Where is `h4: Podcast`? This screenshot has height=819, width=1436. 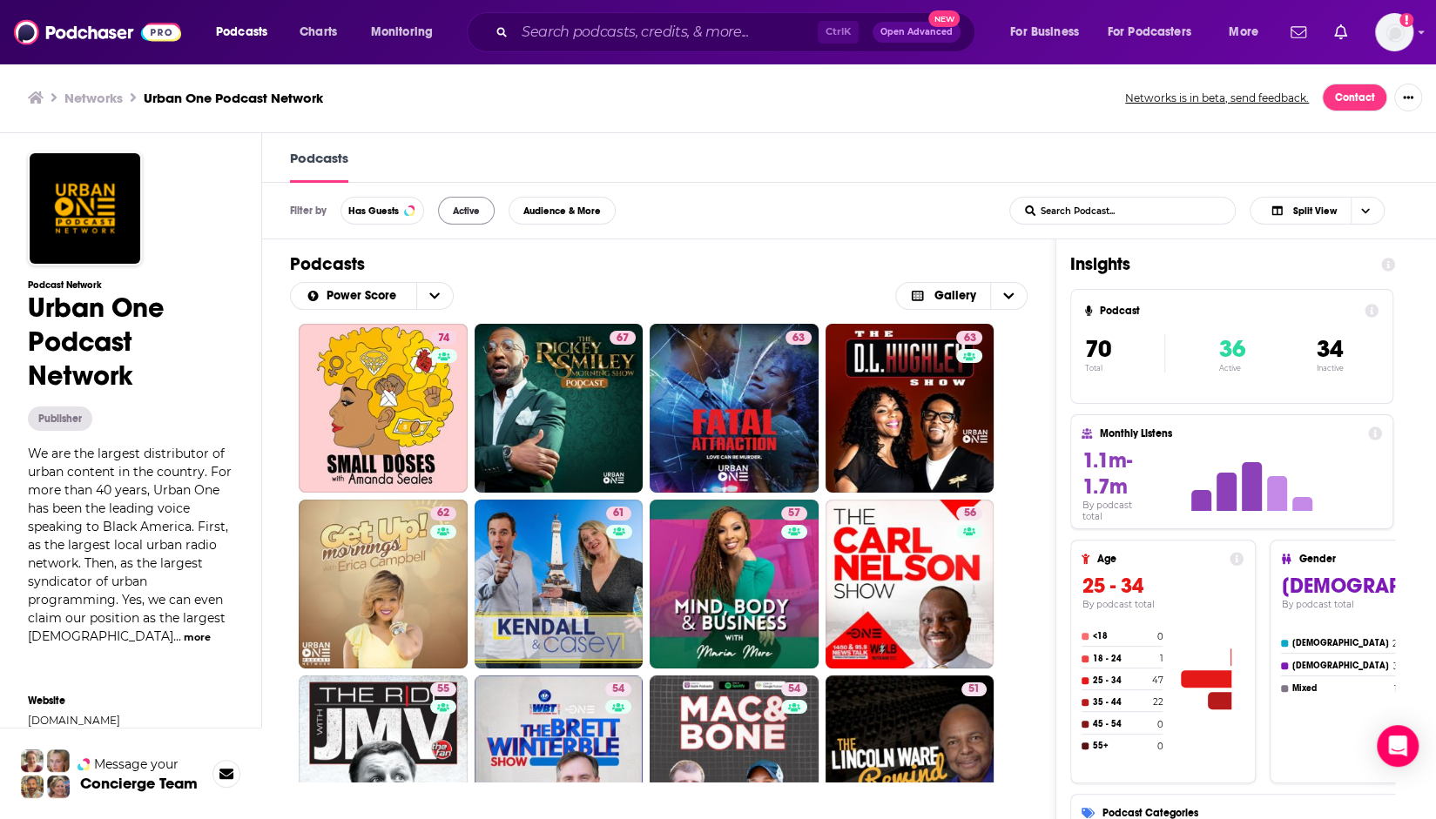 h4: Podcast is located at coordinates (1228, 311).